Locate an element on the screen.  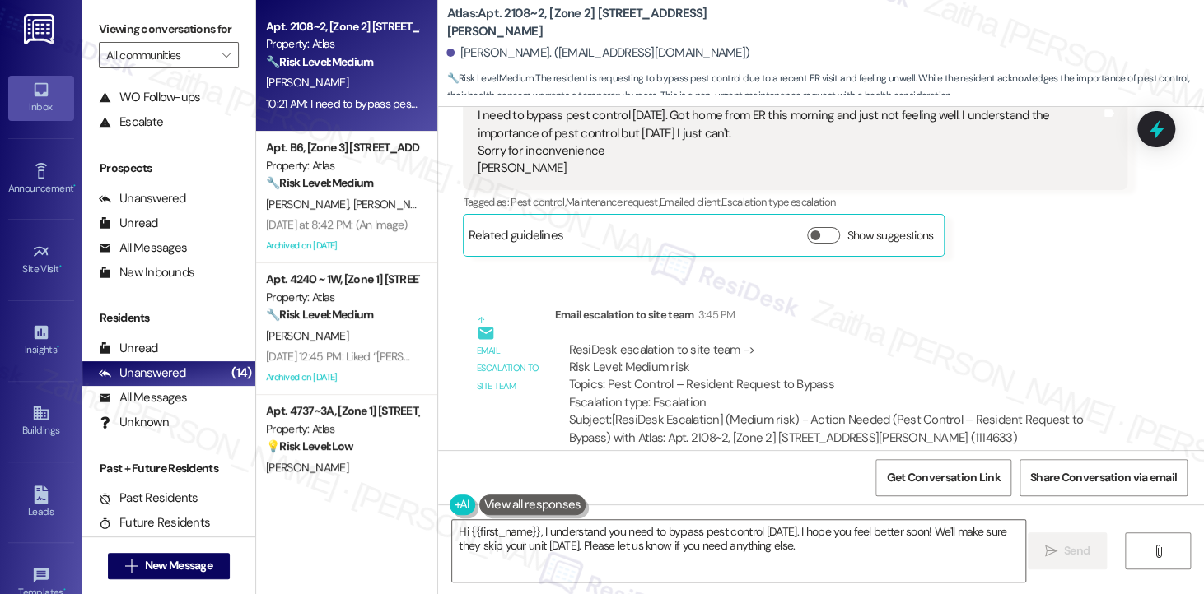
div: Tagged as: is located at coordinates (795, 202).